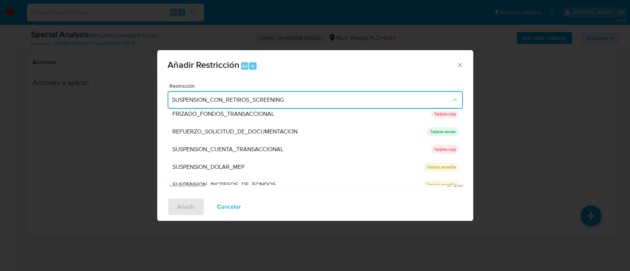 The image size is (630, 271). I want to click on span: SUSPENSION_CON_RETIROS_SCREENING, so click(311, 100).